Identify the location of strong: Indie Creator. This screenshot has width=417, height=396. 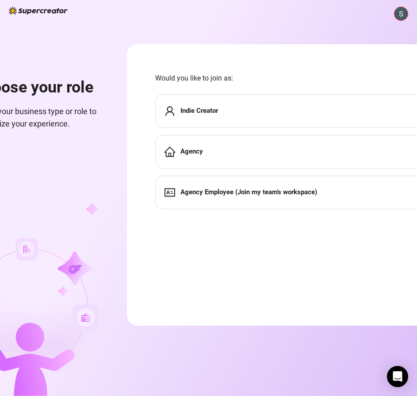
(199, 110).